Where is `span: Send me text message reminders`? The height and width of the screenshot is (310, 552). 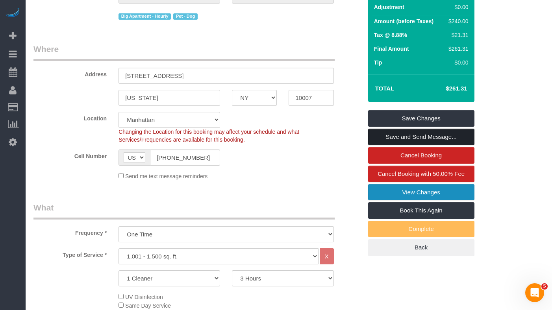 span: Send me text message reminders is located at coordinates (166, 176).